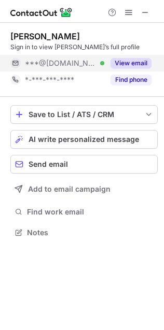 This screenshot has height=330, width=164. I want to click on button: save-profile-one-click, so click(84, 115).